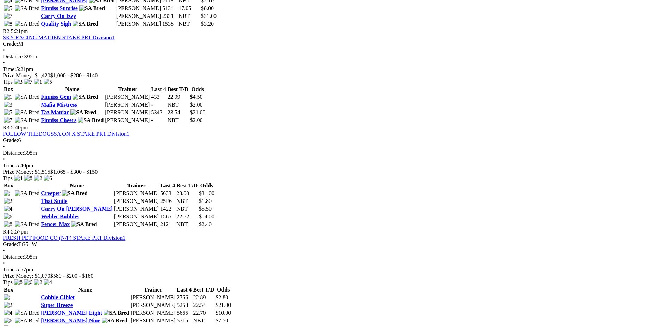 The image size is (652, 326). What do you see at coordinates (50, 193) in the screenshot?
I see `a: Creeper` at bounding box center [50, 193].